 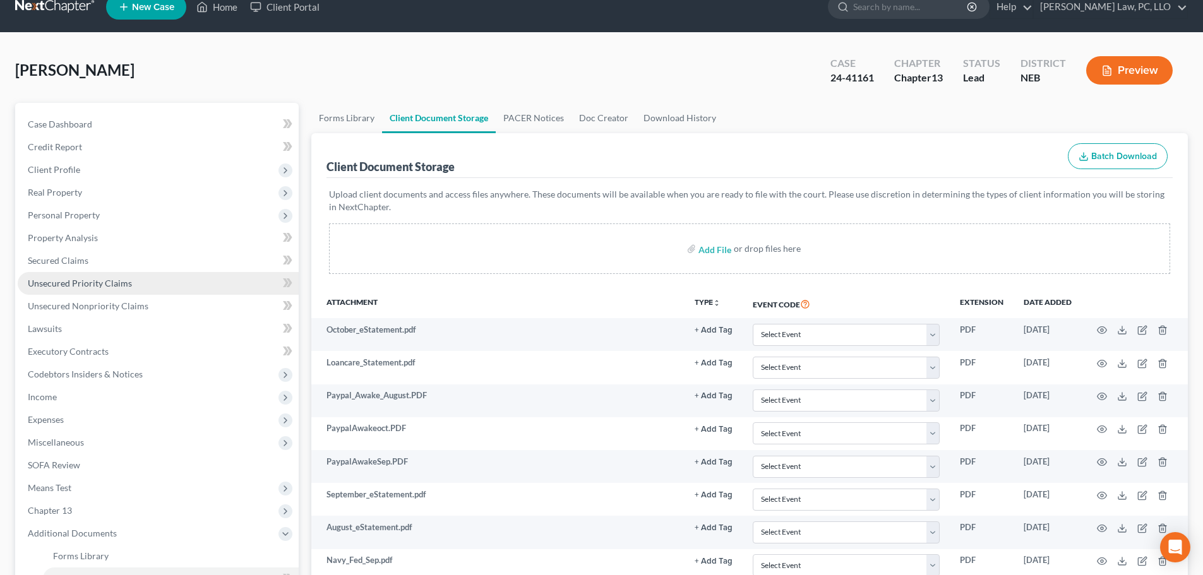 I want to click on a: Executory Contracts, so click(x=158, y=352).